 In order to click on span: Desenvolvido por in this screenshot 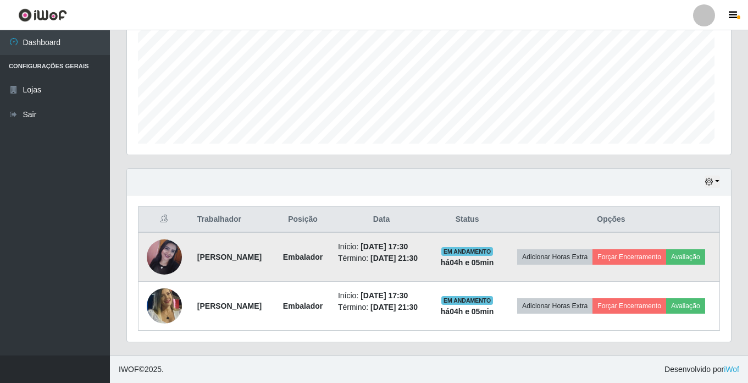, I will do `click(702, 369)`.